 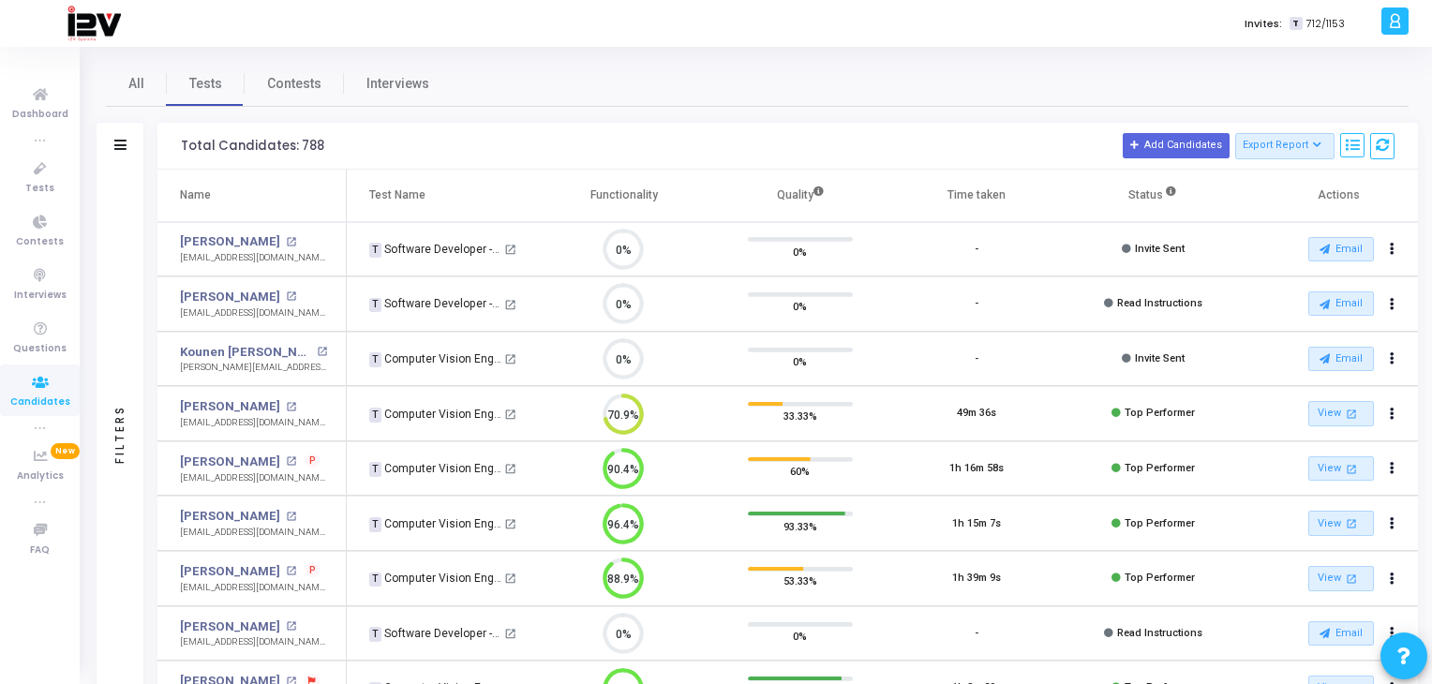 I want to click on span: 93.33%, so click(x=800, y=526).